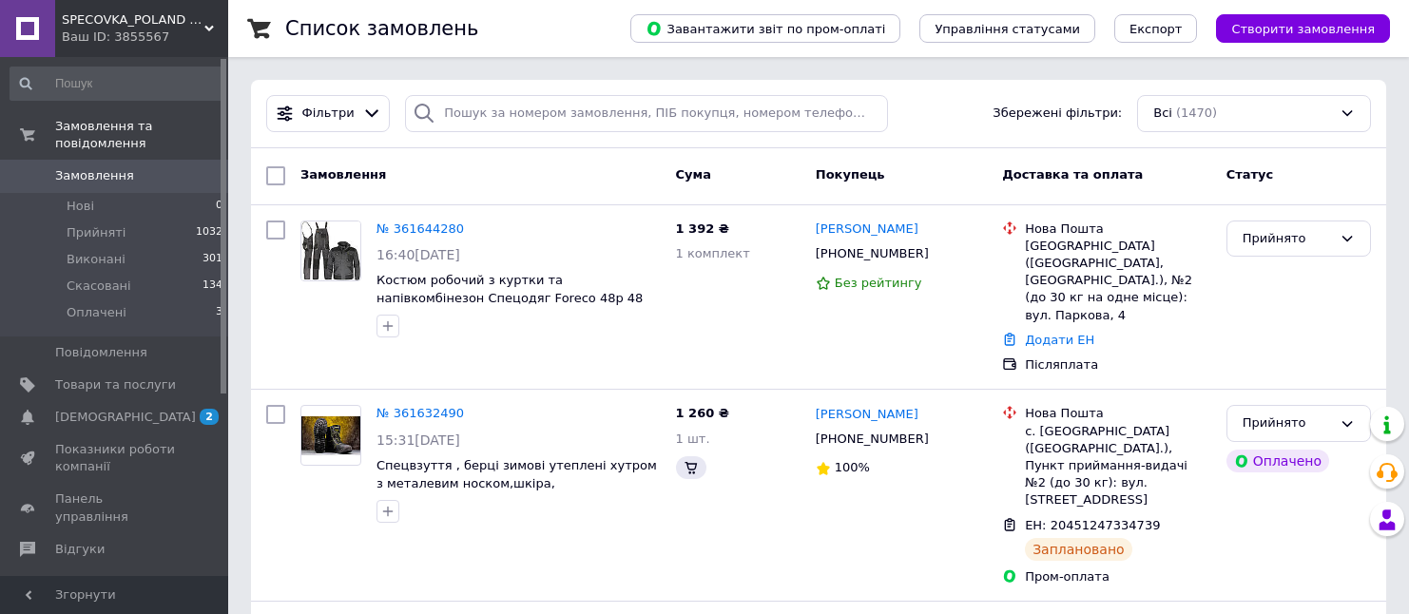 The height and width of the screenshot is (614, 1409). What do you see at coordinates (766, 29) in the screenshot?
I see `button: Завантажити звіт по пром-оплаті` at bounding box center [766, 29].